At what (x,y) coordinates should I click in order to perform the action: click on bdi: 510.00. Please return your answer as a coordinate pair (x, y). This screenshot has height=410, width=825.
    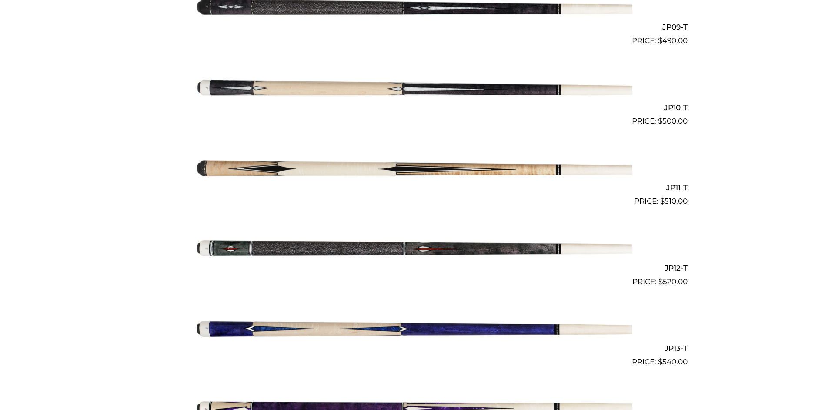
    Looking at the image, I should click on (674, 201).